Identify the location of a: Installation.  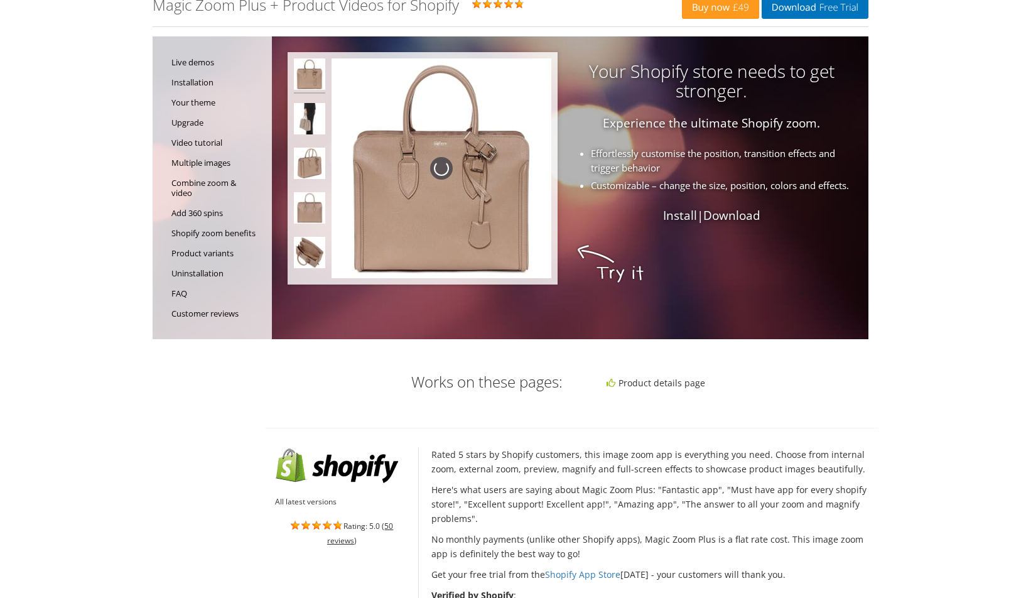
(218, 82).